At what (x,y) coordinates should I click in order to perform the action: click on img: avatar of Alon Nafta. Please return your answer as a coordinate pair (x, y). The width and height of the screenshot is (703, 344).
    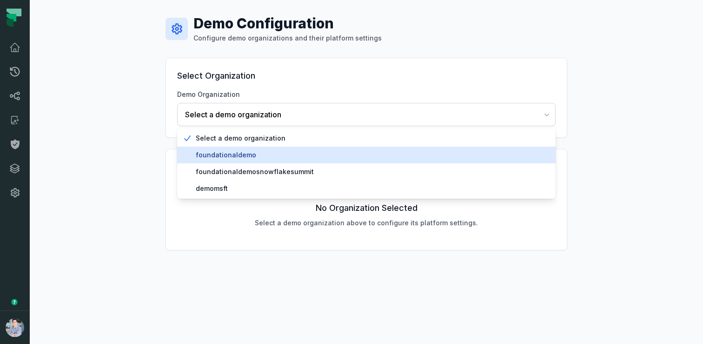
    Looking at the image, I should click on (15, 327).